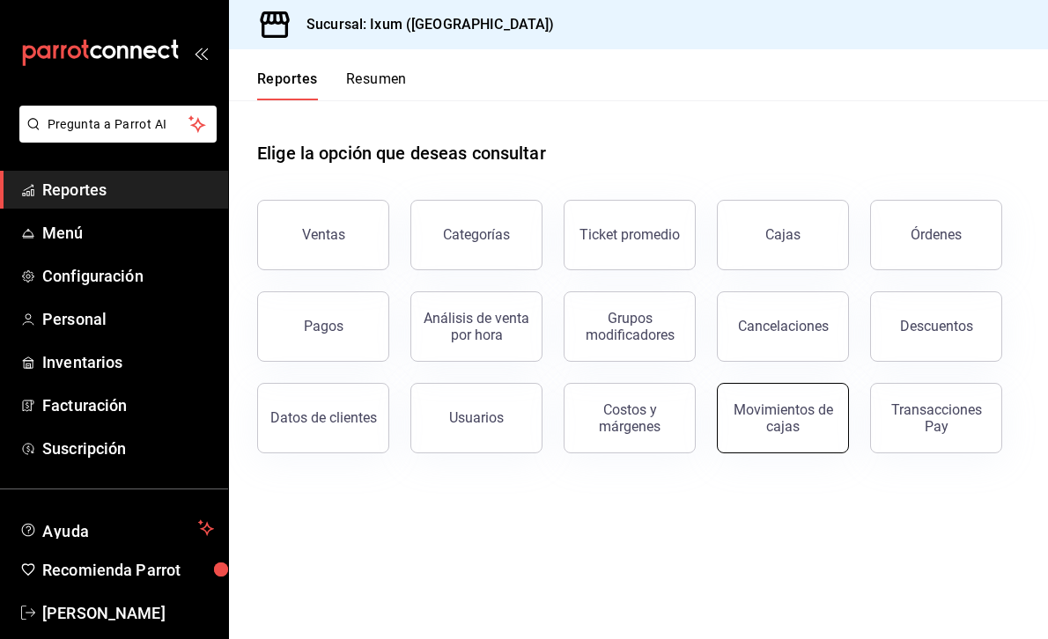 The height and width of the screenshot is (639, 1048). I want to click on button: Movimientos de cajas, so click(783, 418).